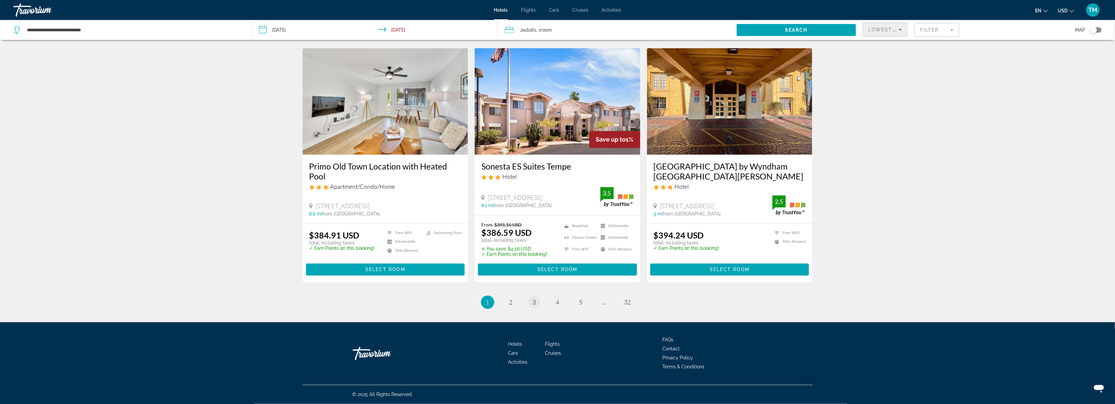 This screenshot has width=1115, height=404. Describe the element at coordinates (375, 30) in the screenshot. I see `button: Check-in date: Nov 6, 2025 Check-out date: Nov 10, 2025` at that location.